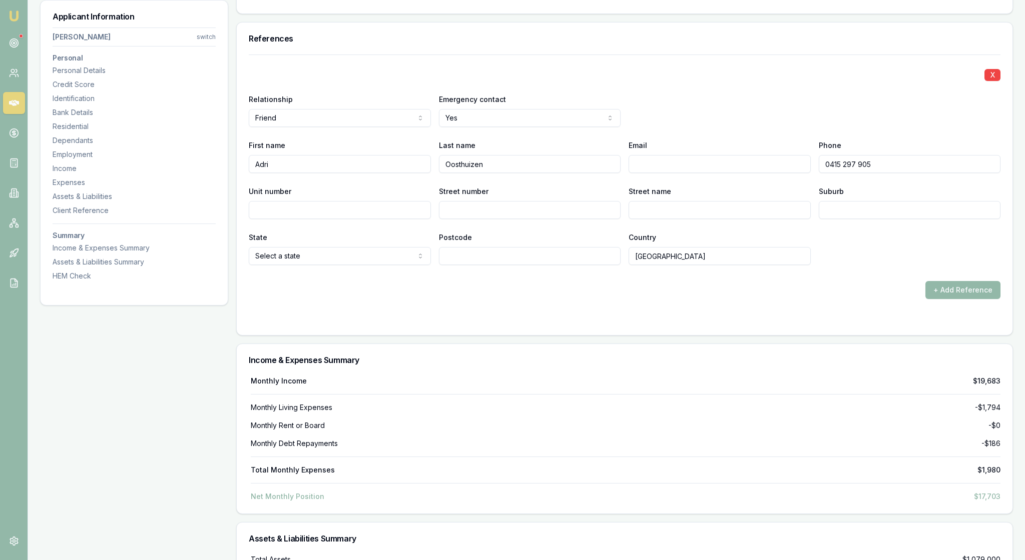 Image resolution: width=1025 pixels, height=560 pixels. Describe the element at coordinates (134, 99) in the screenshot. I see `div: Identification` at that location.